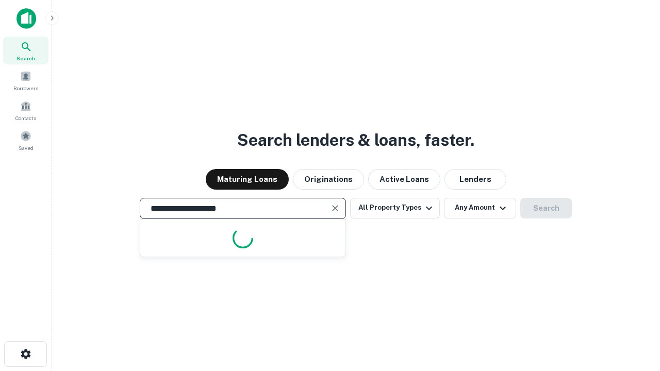  I want to click on button: Clear, so click(335, 208).